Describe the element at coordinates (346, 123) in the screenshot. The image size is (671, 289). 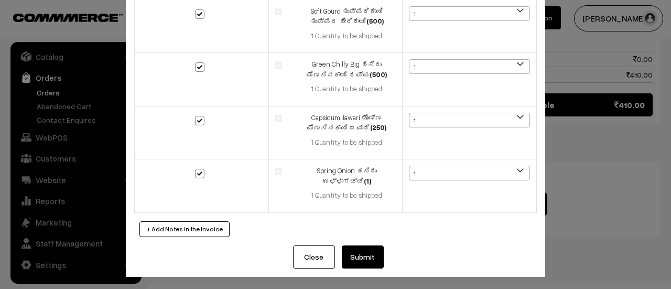
I see `div: Capsicum Jawari ಡೊಣ್ಣ ಮೆಣಸಿನಕಾಯಿ ಜವಾರಿ` at that location.